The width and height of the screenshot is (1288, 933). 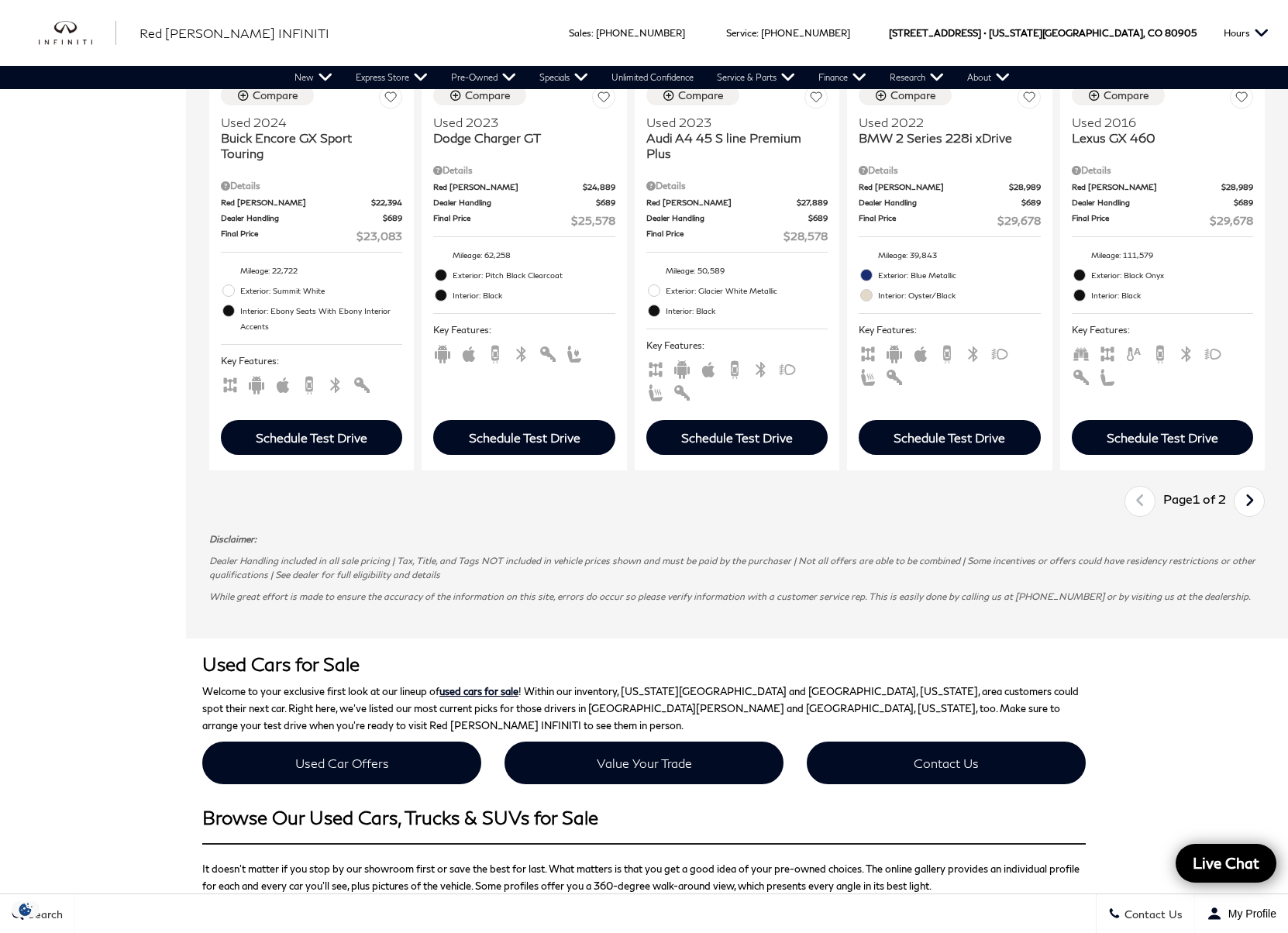 I want to click on div: Pricing Details - BMW 2 Series 228i xDrive, so click(x=949, y=170).